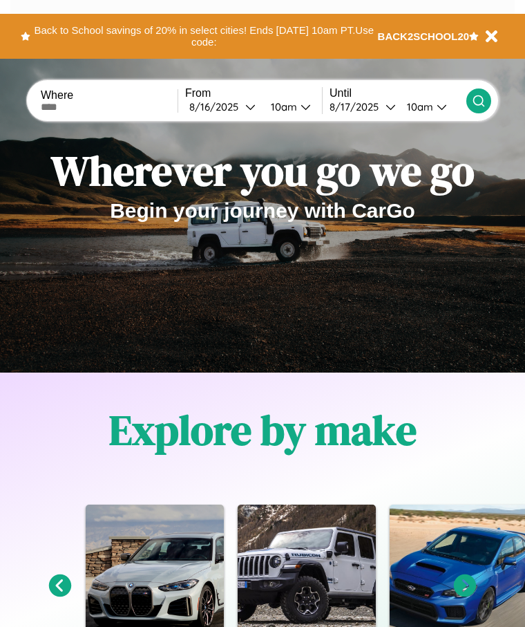 The width and height of the screenshot is (525, 627). Describe the element at coordinates (398, 93) in the screenshot. I see `label: Until` at that location.